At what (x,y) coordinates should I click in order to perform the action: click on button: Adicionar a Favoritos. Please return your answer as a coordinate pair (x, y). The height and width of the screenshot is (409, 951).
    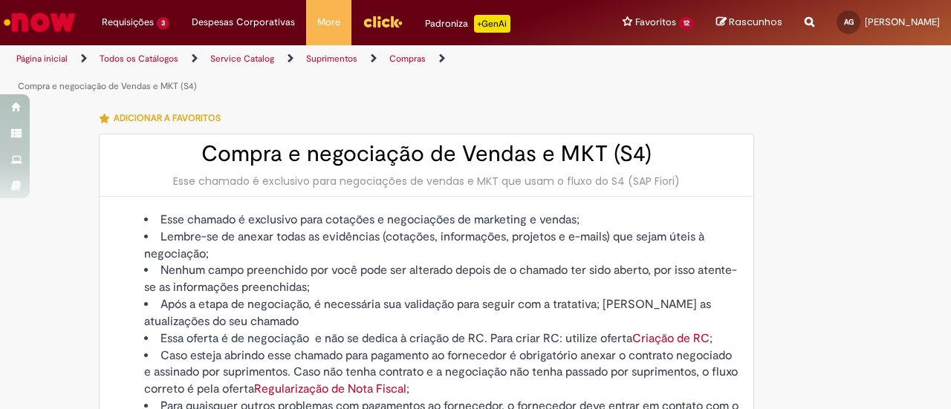
    Looking at the image, I should click on (163, 118).